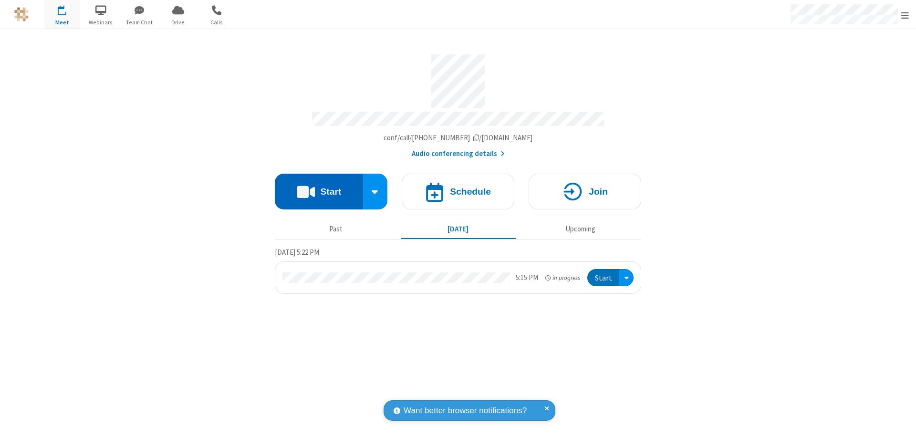 Image resolution: width=916 pixels, height=437 pixels. Describe the element at coordinates (178, 22) in the screenshot. I see `span: Drive` at that location.